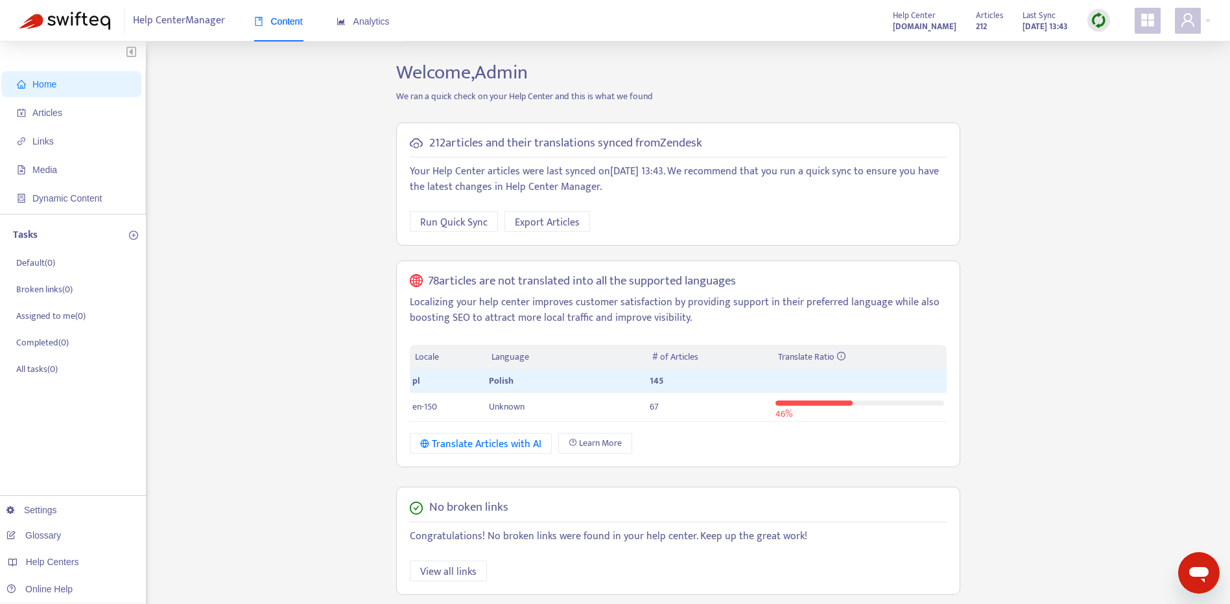 Image resolution: width=1230 pixels, height=604 pixels. I want to click on span: Analytics, so click(363, 21).